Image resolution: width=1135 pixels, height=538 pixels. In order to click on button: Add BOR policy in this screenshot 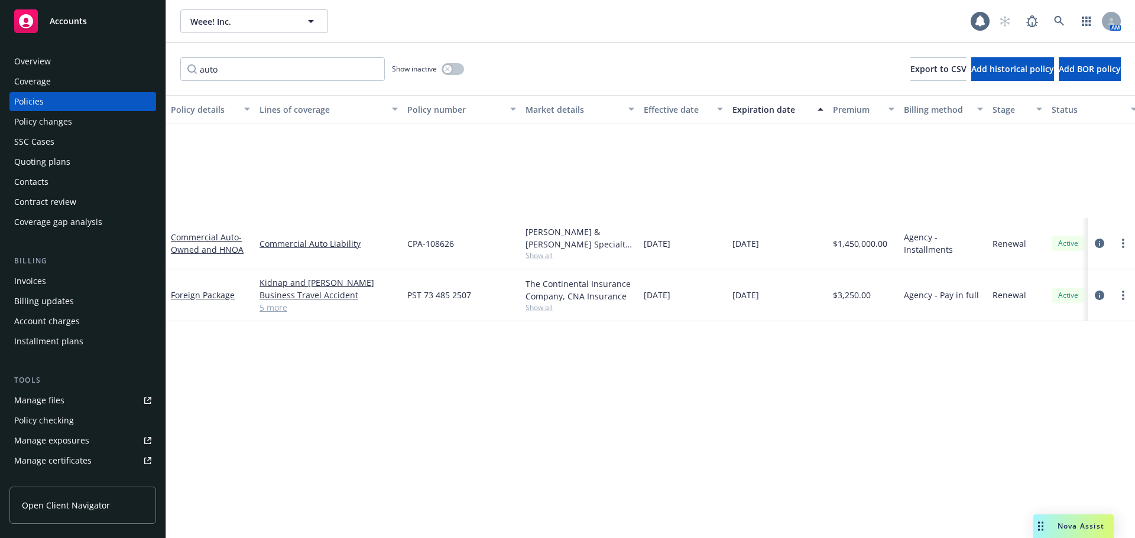, I will do `click(1089, 69)`.